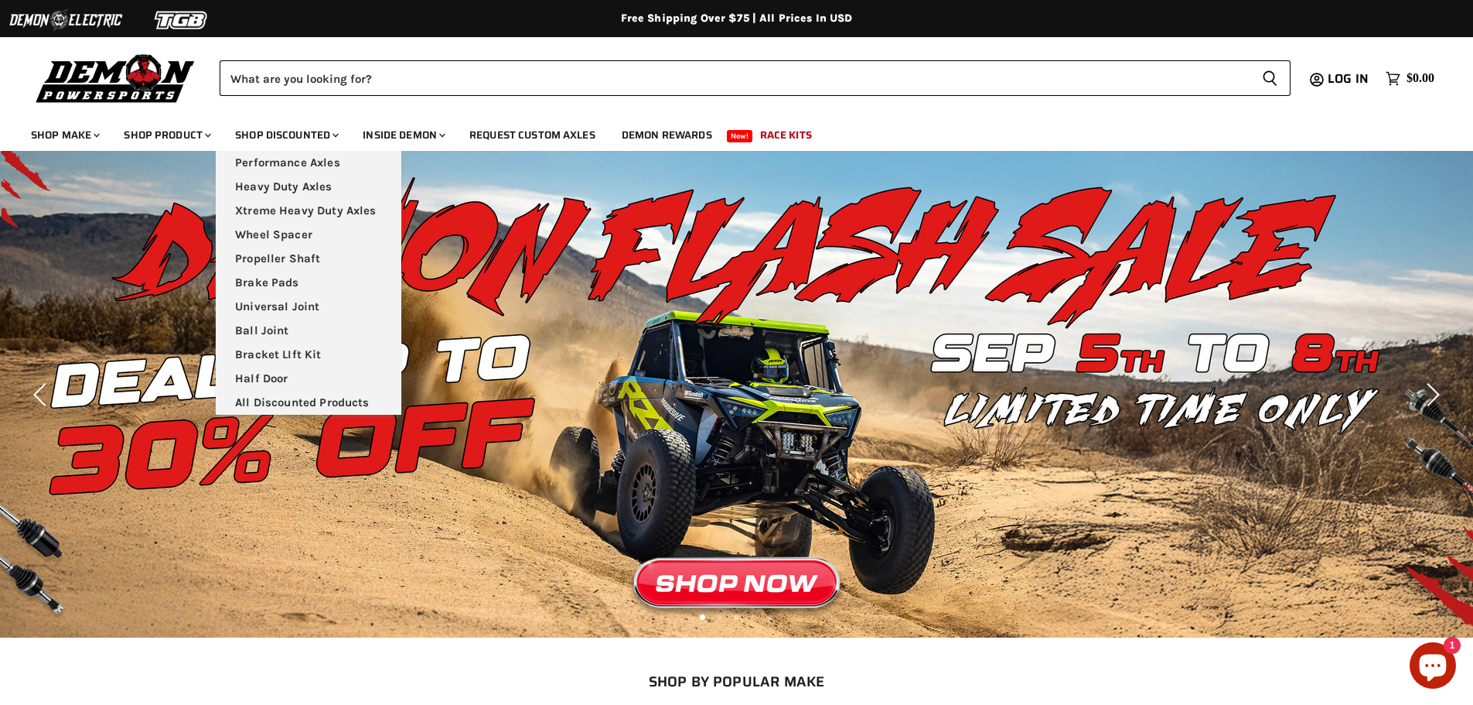 The width and height of the screenshot is (1473, 705). I want to click on img: Demon Electric Logo 2, so click(66, 20).